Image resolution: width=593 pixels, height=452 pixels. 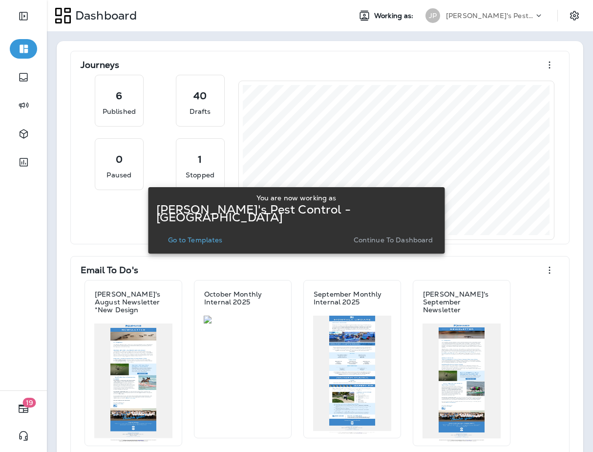 I want to click on p: Continue to Dashboard, so click(x=393, y=240).